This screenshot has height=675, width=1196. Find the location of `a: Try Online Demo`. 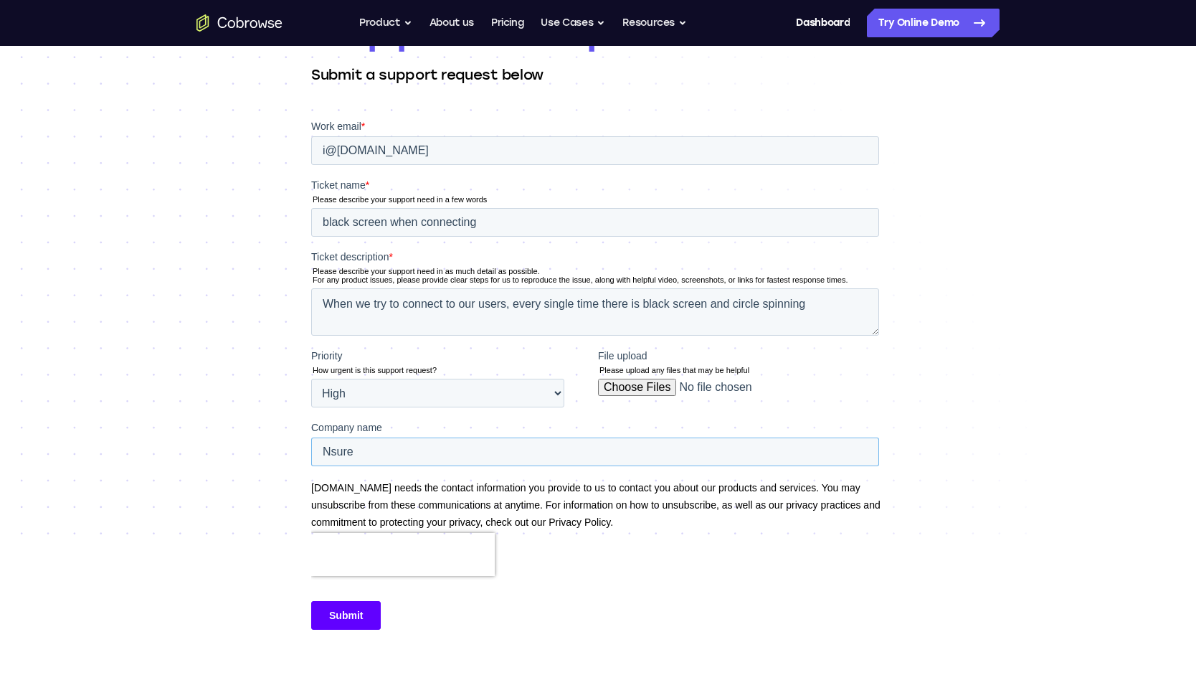

a: Try Online Demo is located at coordinates (933, 23).